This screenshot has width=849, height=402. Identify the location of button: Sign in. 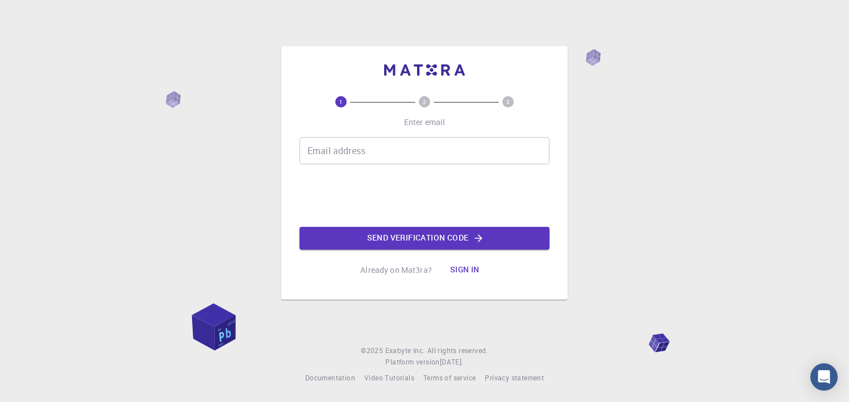
(465, 270).